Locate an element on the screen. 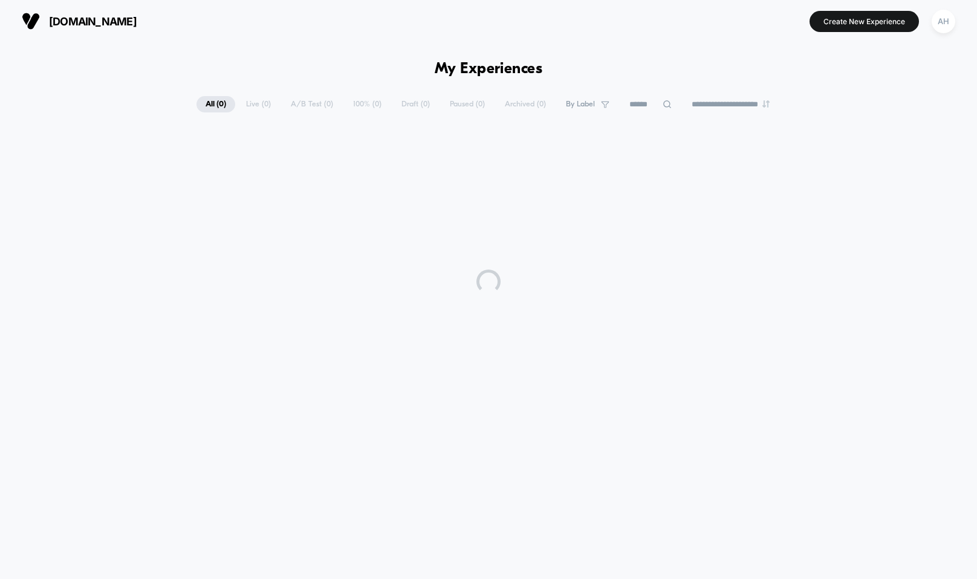 This screenshot has width=977, height=579. h1: My Experiences is located at coordinates (488, 69).